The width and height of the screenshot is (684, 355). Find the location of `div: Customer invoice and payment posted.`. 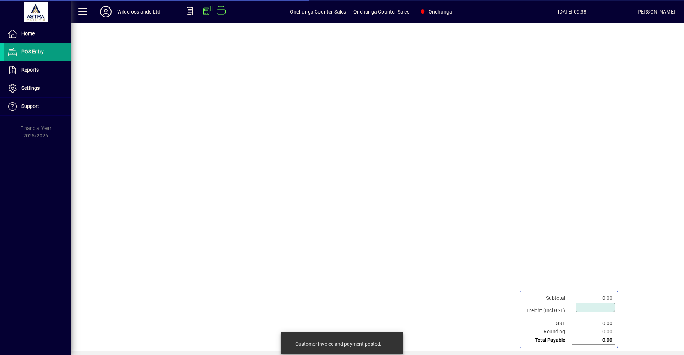

div: Customer invoice and payment posted. is located at coordinates (338, 344).